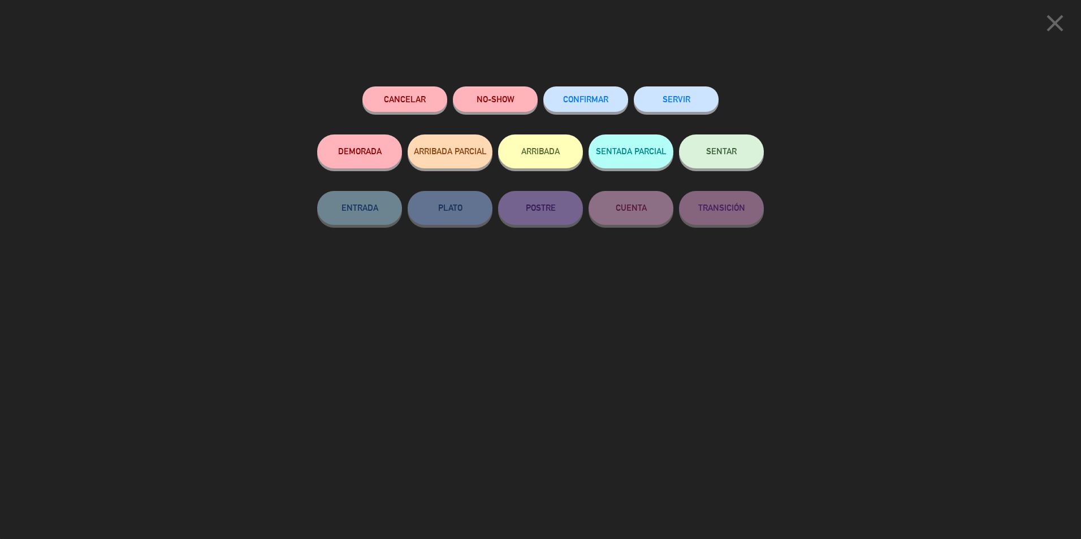  I want to click on button: ARRIBADA, so click(541, 152).